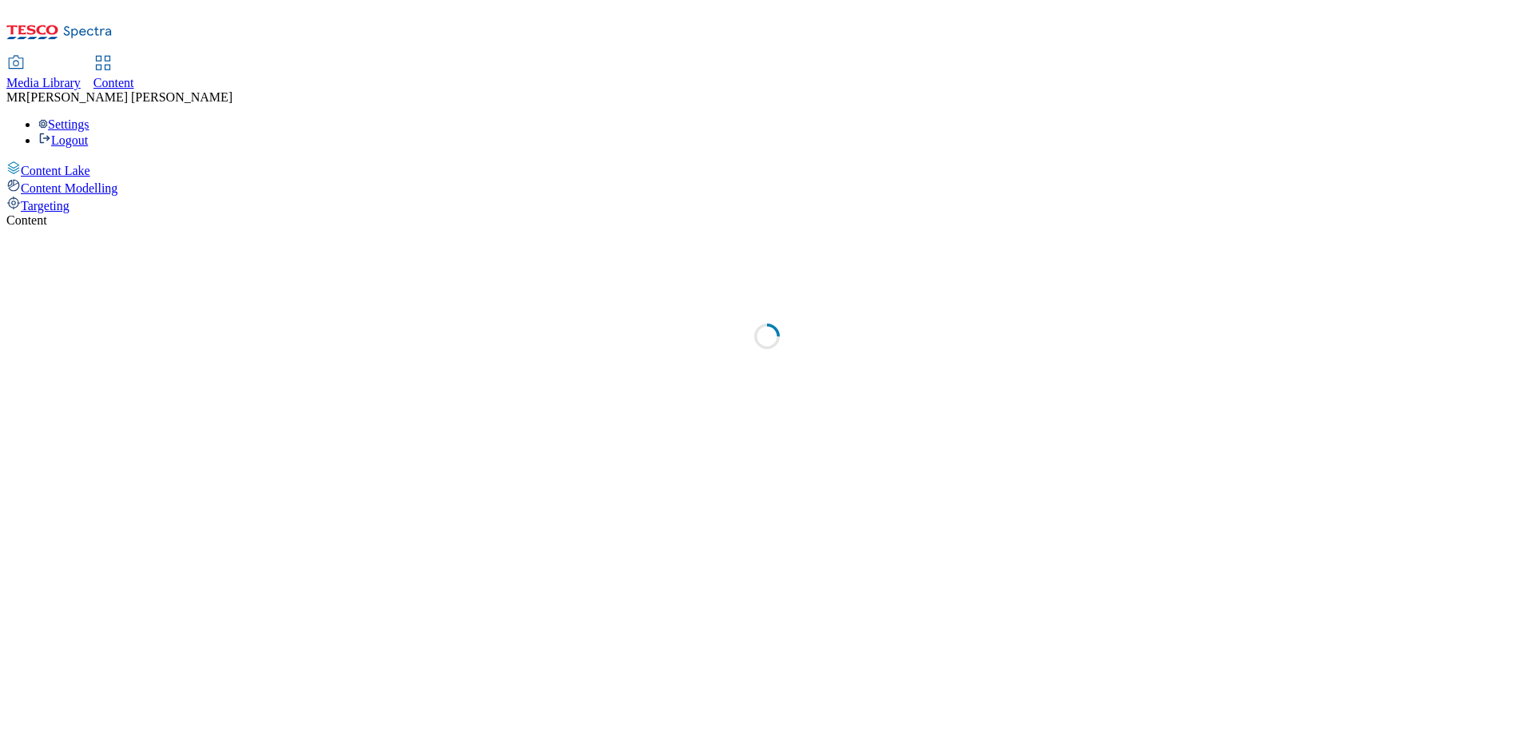 This screenshot has height=755, width=1534. I want to click on a: Content Modelling, so click(767, 187).